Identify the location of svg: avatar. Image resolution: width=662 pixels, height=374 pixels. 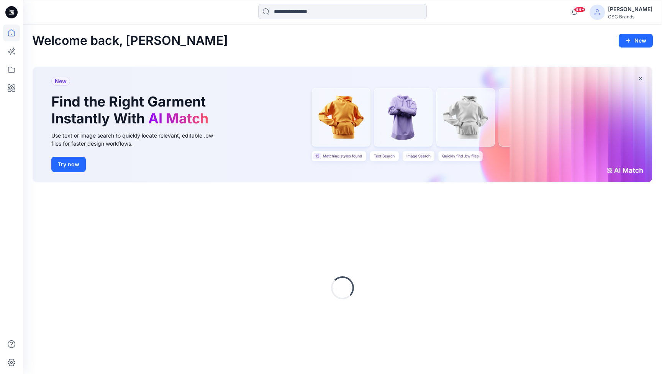
(597, 12).